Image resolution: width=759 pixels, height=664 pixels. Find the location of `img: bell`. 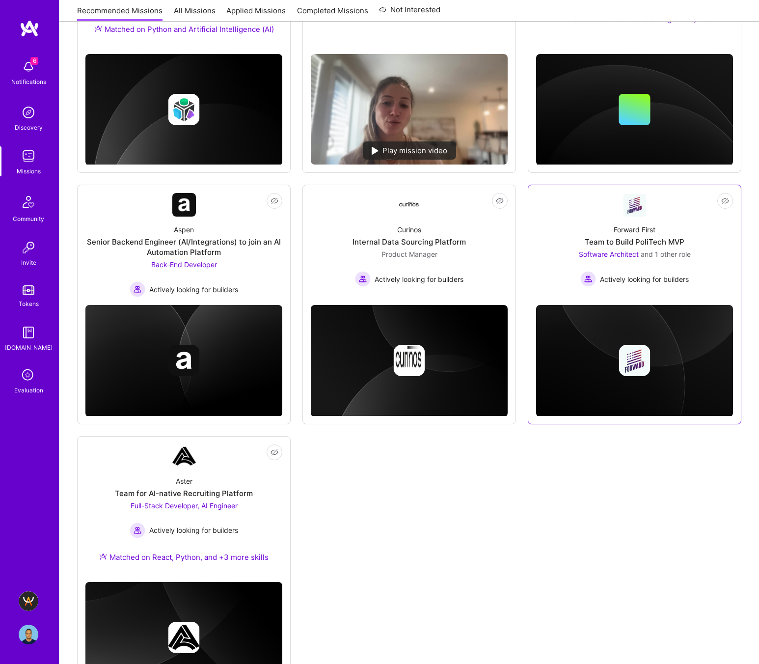

img: bell is located at coordinates (28, 67).